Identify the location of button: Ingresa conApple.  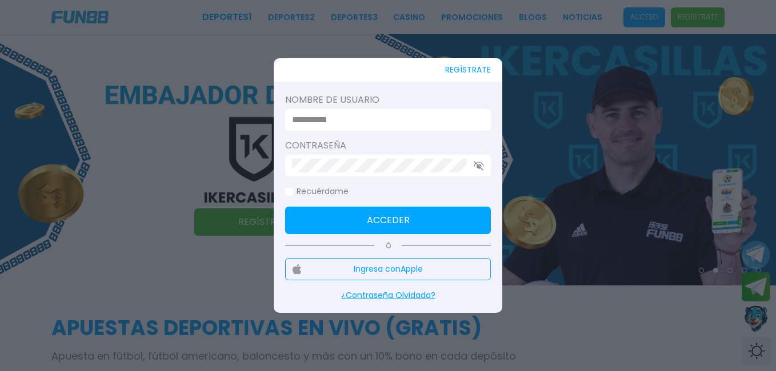
(388, 269).